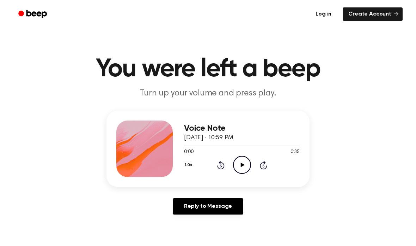  I want to click on a: Log in, so click(324, 14).